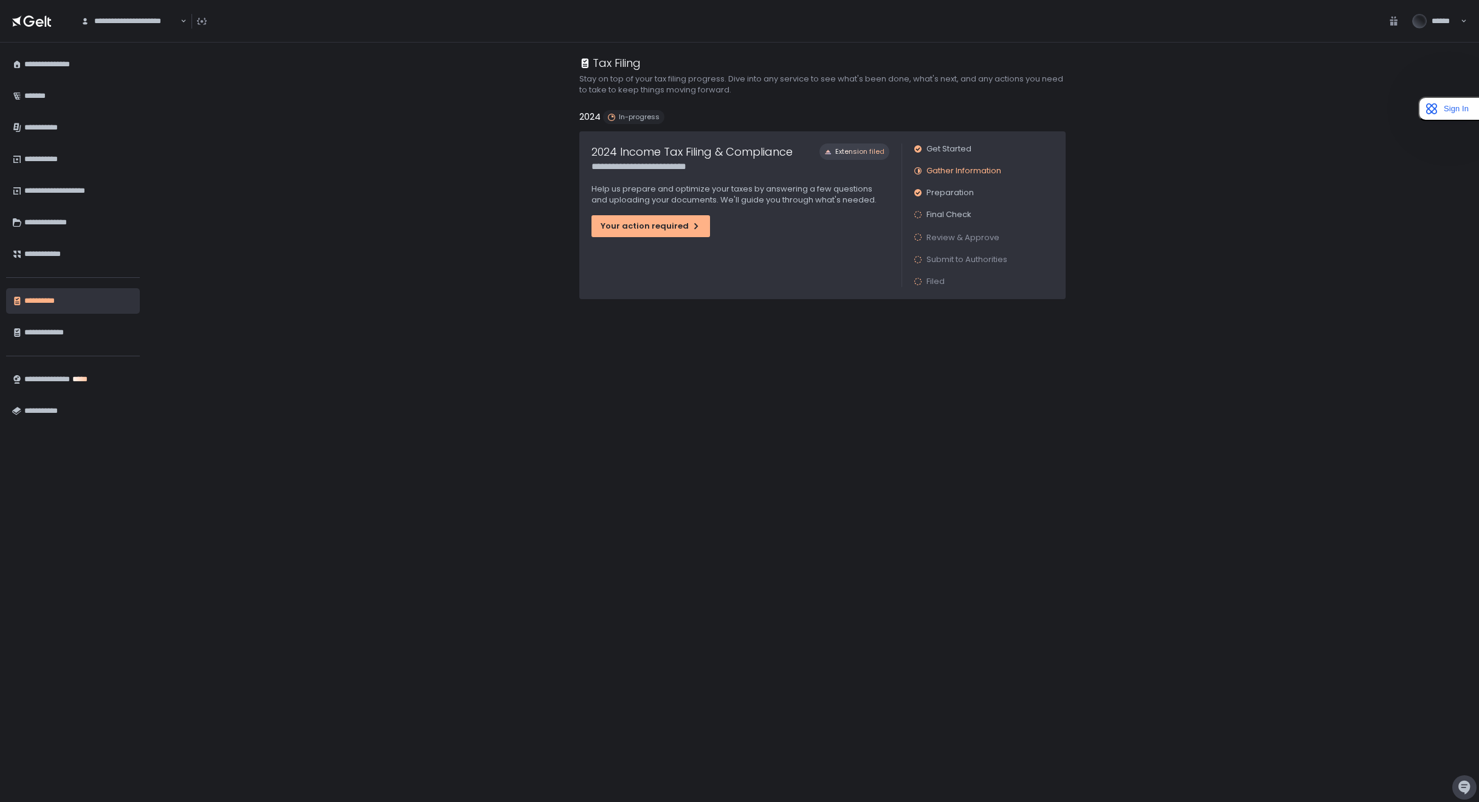 The width and height of the screenshot is (1479, 802). I want to click on button: Your action required, so click(650, 226).